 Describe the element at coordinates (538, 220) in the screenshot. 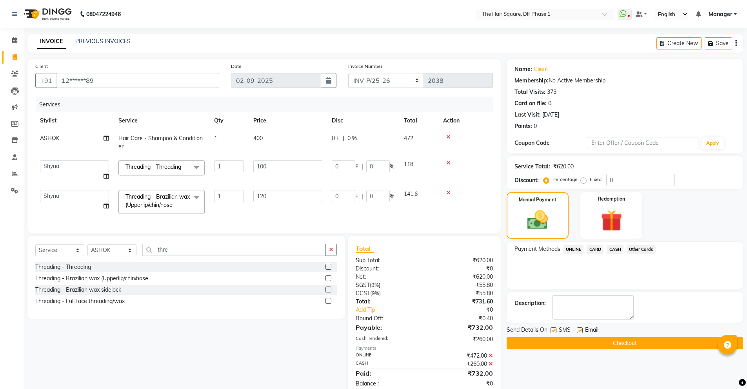

I see `img: _cash.svg` at that location.